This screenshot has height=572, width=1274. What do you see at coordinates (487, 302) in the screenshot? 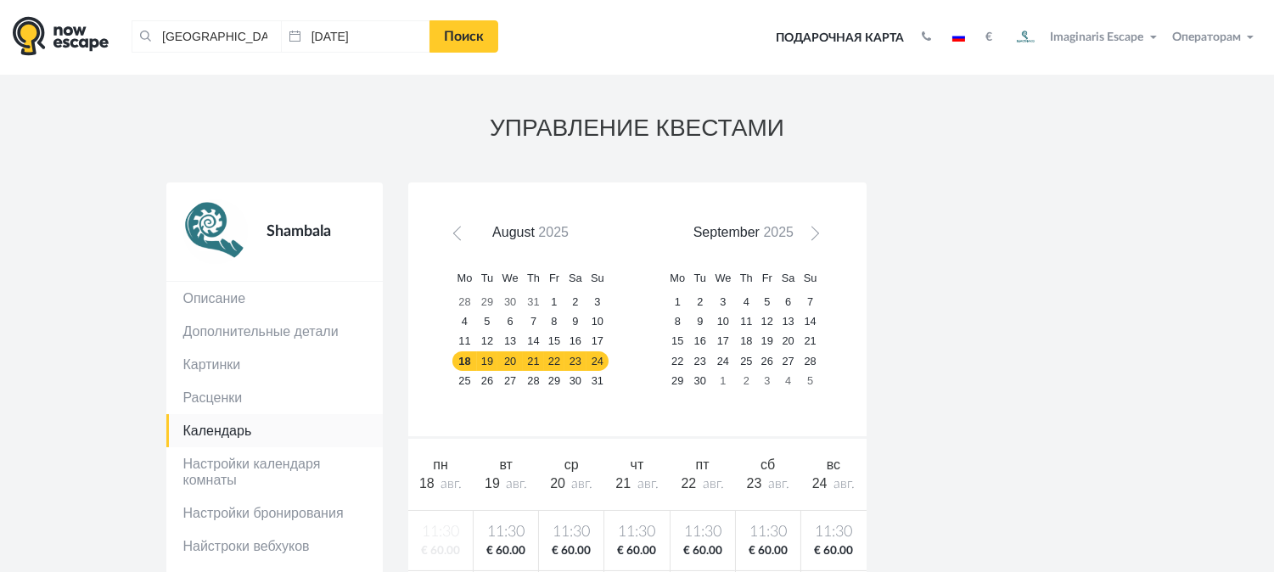
I see `a: 29` at bounding box center [487, 302].